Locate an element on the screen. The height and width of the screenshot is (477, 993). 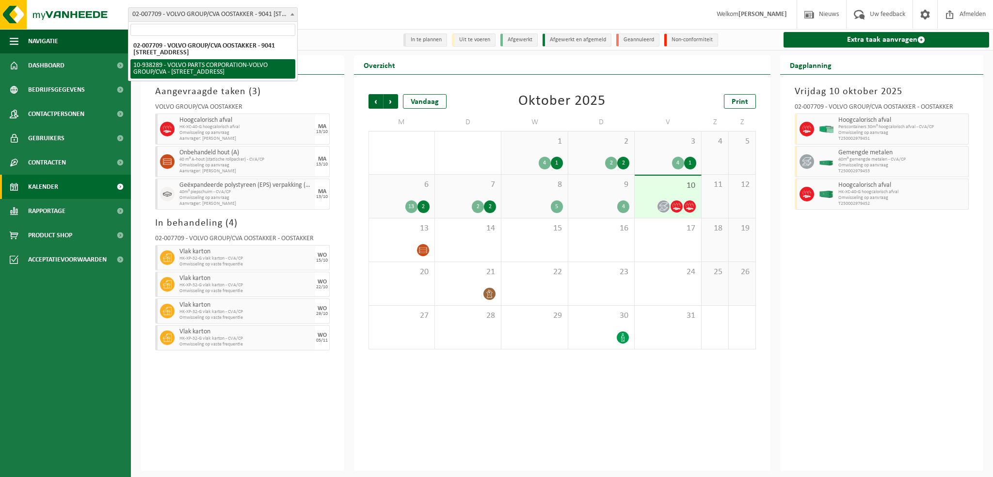
span: 15 is located at coordinates (535, 228).